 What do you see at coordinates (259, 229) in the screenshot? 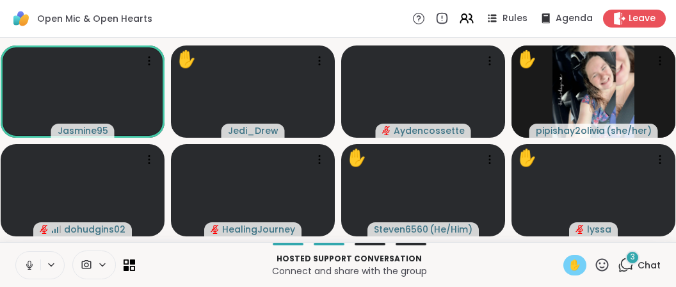
I see `span: HealingJourney` at bounding box center [259, 229].